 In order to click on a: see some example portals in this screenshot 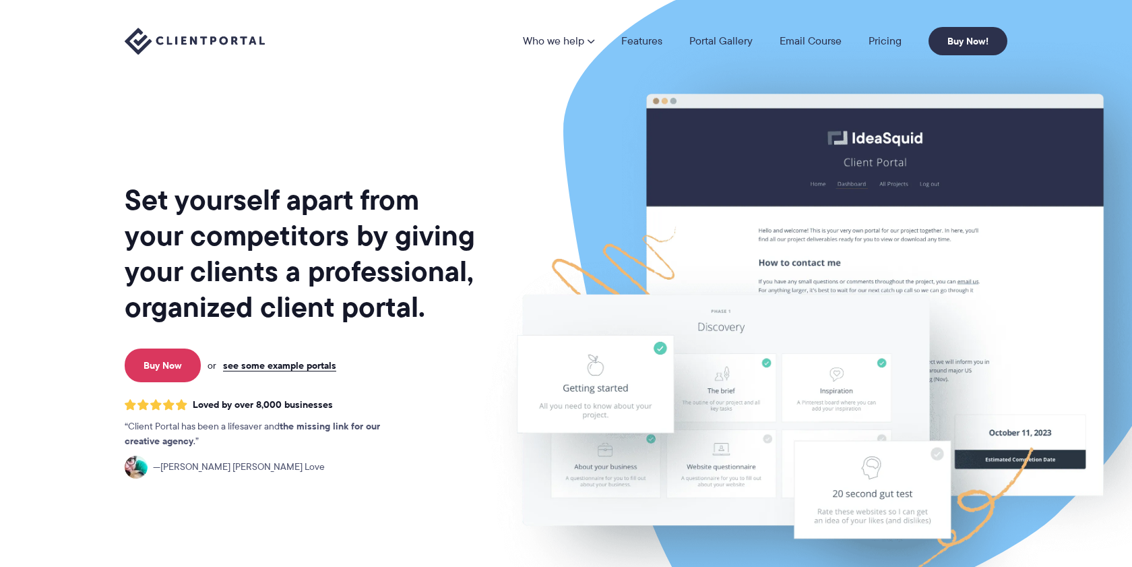, I will do `click(280, 365)`.